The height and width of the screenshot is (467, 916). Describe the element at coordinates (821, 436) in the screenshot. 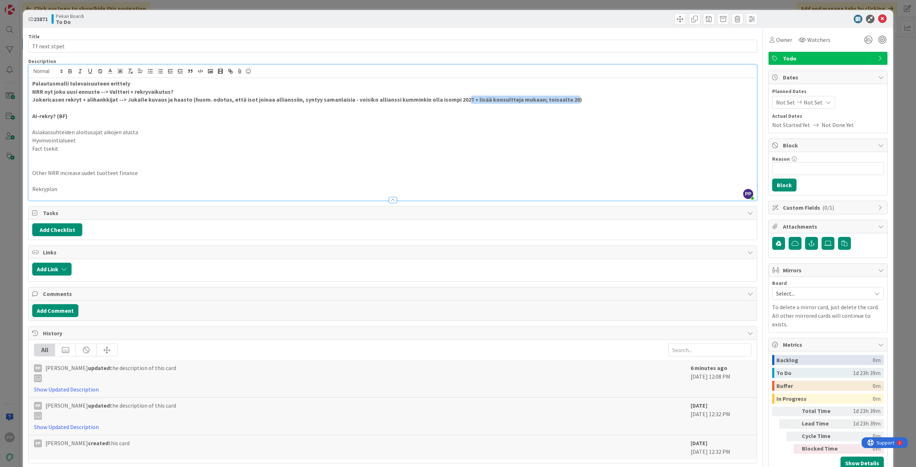

I see `div: Cycle Time` at that location.